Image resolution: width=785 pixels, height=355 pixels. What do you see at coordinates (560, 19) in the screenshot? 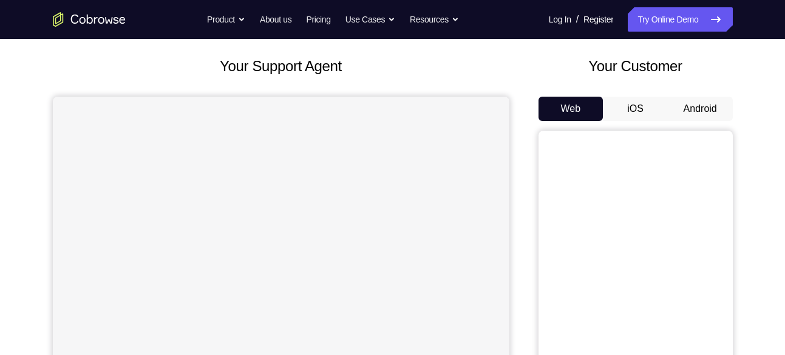
I see `a: Log In` at bounding box center [560, 19].